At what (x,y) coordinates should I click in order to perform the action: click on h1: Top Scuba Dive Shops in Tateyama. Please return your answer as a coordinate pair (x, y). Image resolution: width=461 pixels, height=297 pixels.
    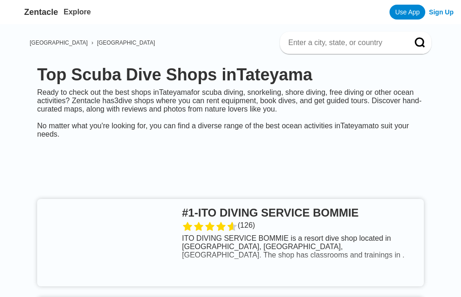
    Looking at the image, I should click on (230, 75).